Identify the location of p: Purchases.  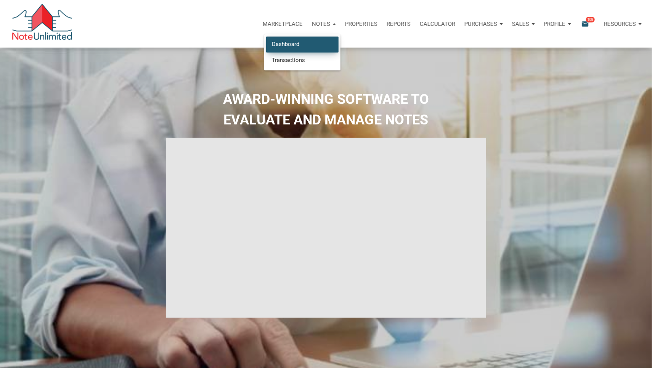
(480, 24).